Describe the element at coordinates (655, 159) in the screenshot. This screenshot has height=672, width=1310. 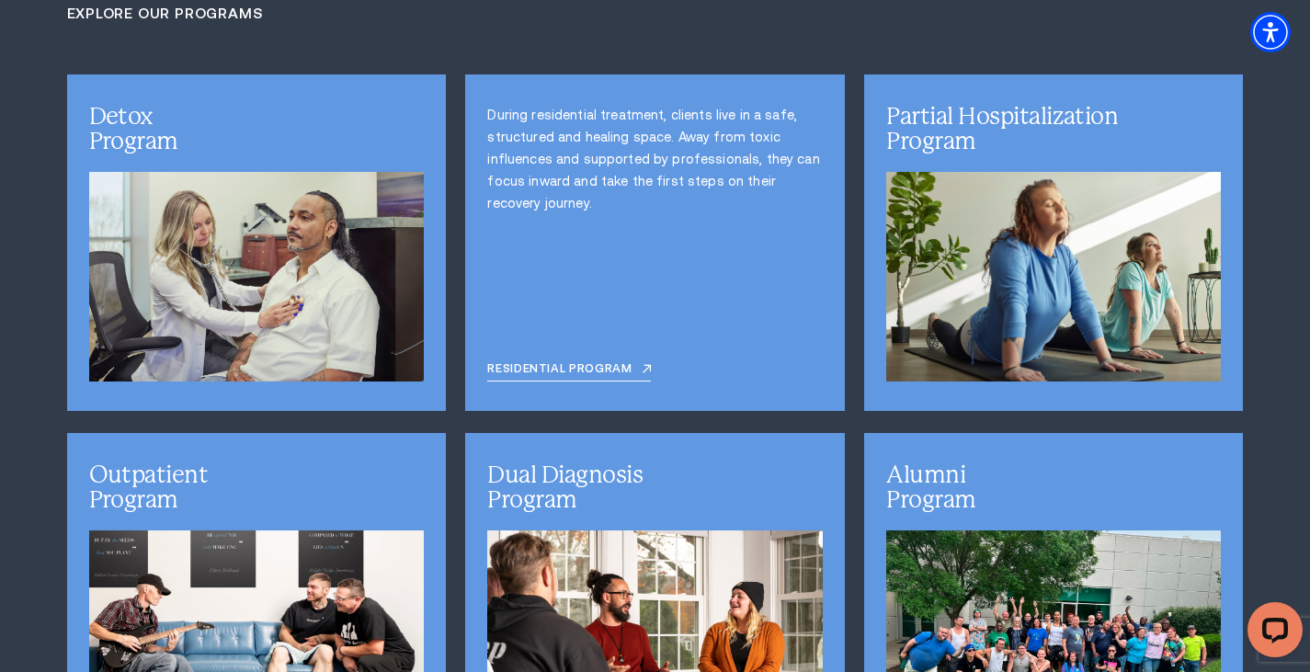
I see `p: During residential treatment, clients live in a safe, structured and healing space. Away from tox...` at that location.